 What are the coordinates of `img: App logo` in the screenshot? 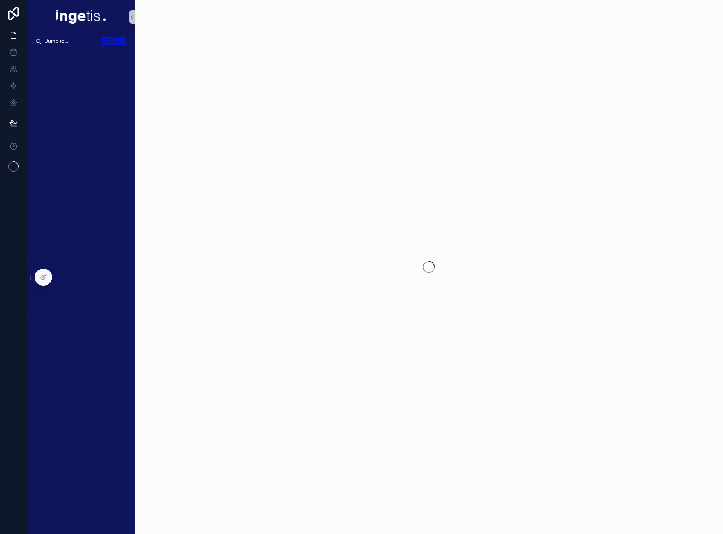 It's located at (81, 17).